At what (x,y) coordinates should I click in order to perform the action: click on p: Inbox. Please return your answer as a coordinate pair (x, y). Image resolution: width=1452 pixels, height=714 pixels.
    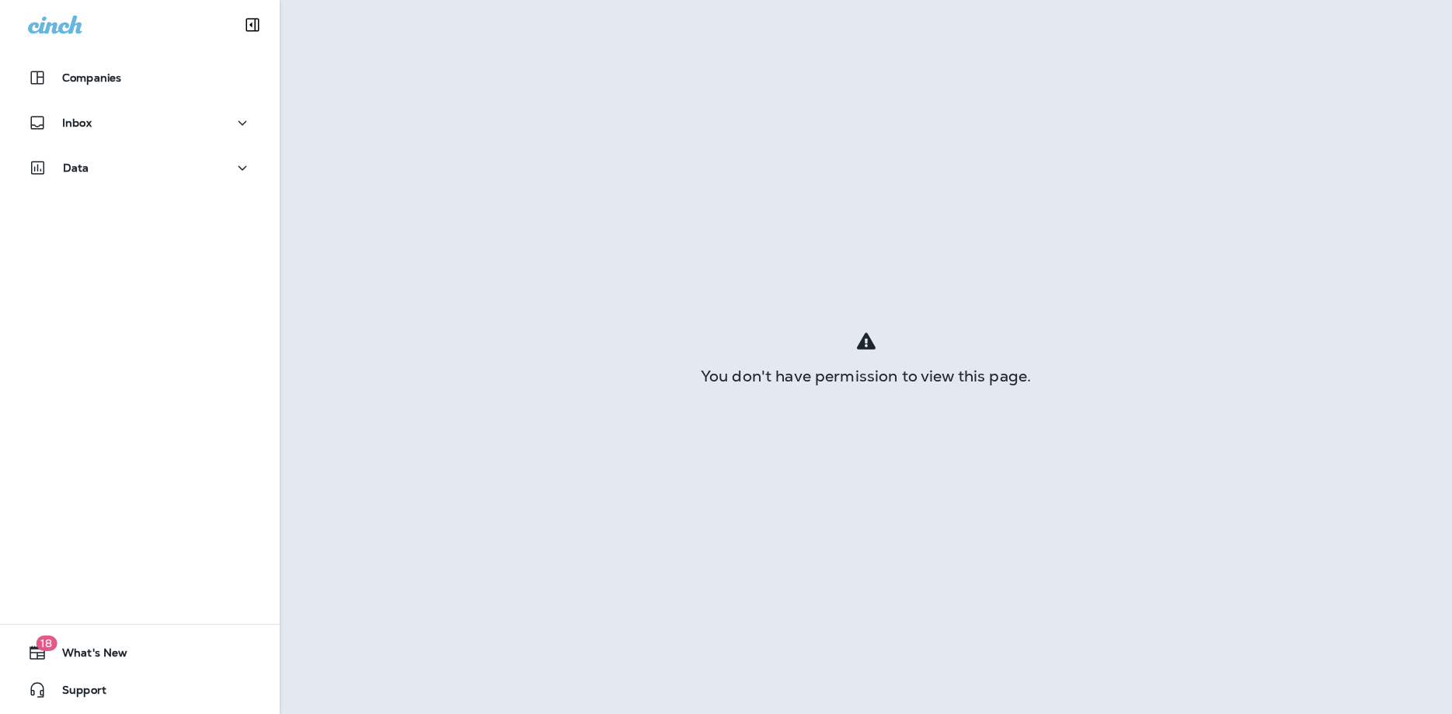
    Looking at the image, I should click on (77, 123).